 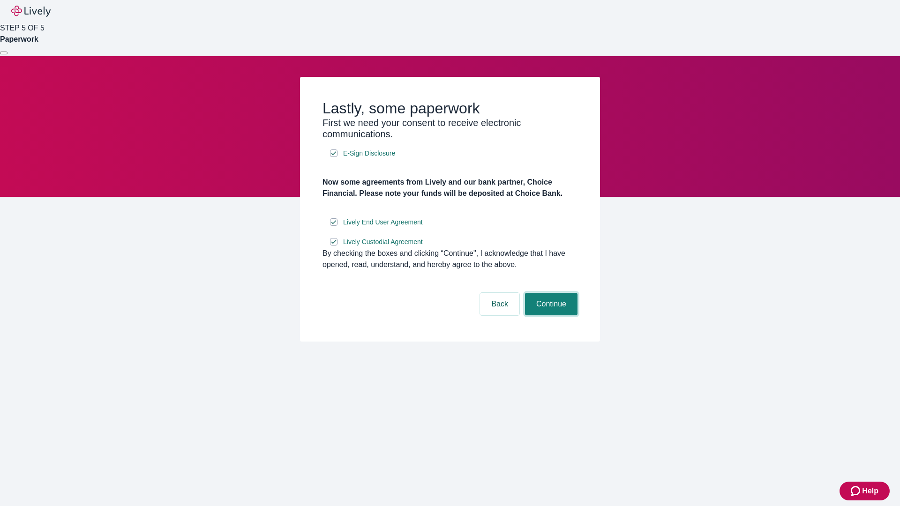 What do you see at coordinates (383, 222) in the screenshot?
I see `span: Lively End User Agreement` at bounding box center [383, 222].